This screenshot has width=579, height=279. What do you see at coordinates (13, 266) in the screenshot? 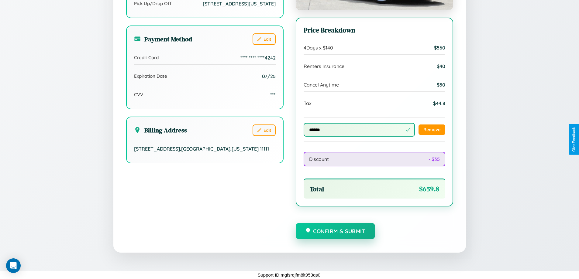
I see `div: Open Intercom Messenger` at bounding box center [13, 266].